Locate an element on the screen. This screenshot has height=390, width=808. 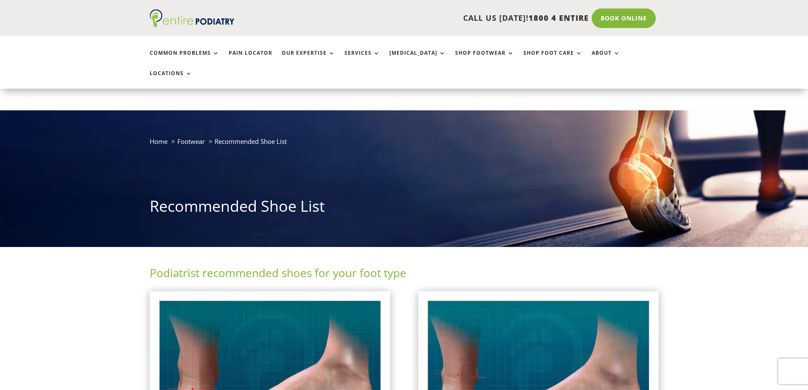
span: Recommended Shoe List is located at coordinates (251, 141).